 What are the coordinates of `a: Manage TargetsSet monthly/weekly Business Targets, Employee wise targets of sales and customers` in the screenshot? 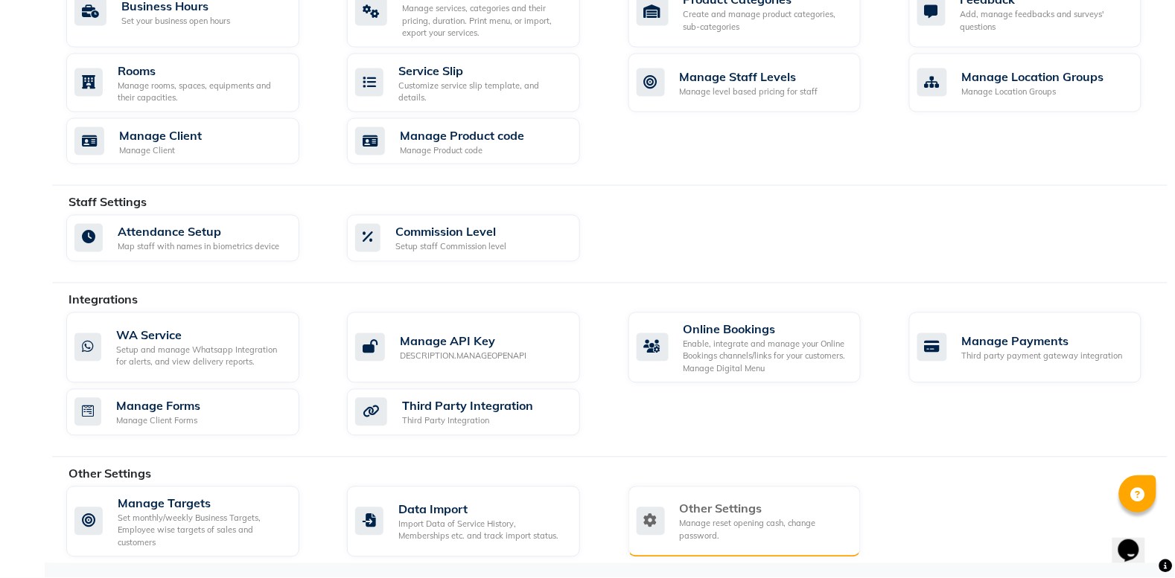 It's located at (195, 523).